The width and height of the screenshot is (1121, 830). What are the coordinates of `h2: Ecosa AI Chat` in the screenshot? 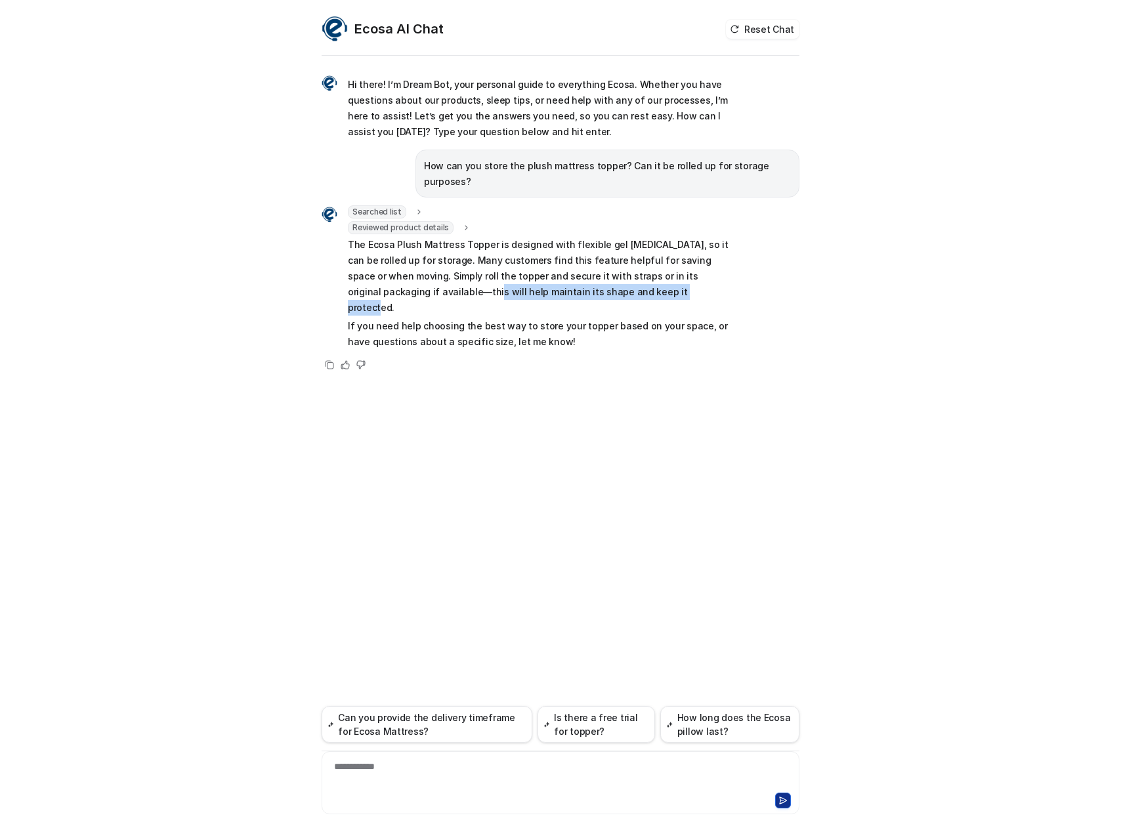 It's located at (399, 29).